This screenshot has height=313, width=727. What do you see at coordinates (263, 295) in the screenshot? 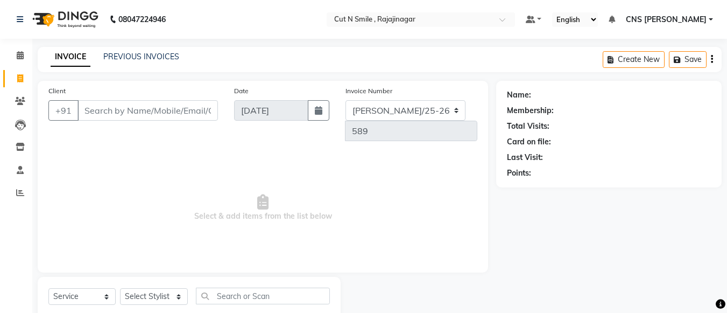
I see `input: Search or Scan` at bounding box center [263, 295].